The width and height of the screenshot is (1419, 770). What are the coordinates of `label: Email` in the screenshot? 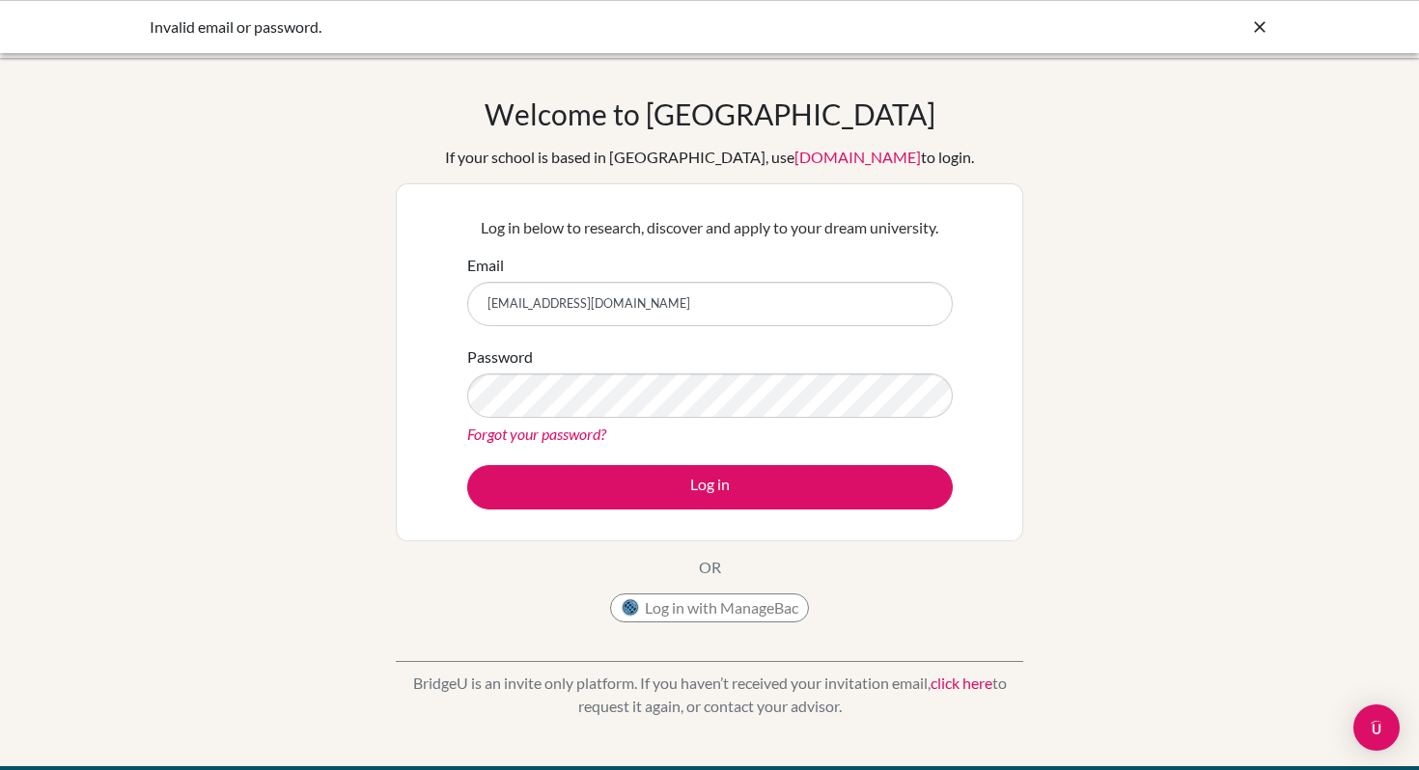 It's located at (486, 265).